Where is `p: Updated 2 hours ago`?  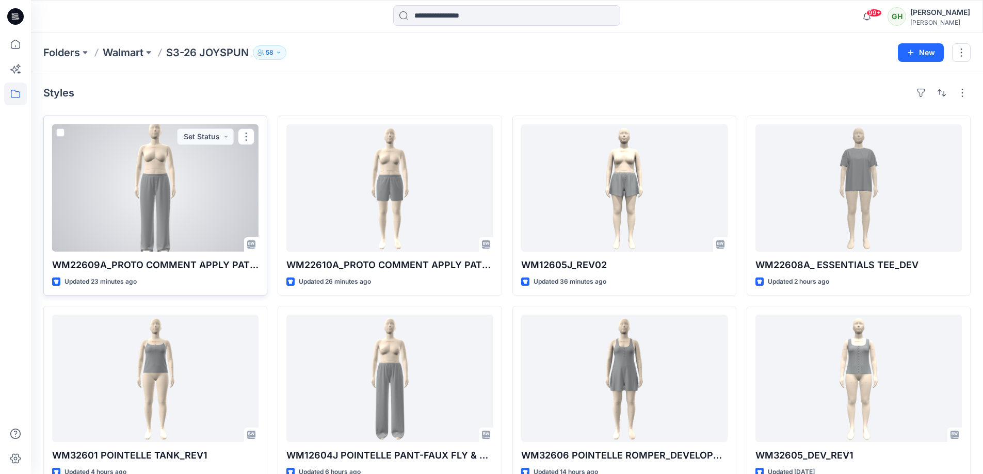 p: Updated 2 hours ago is located at coordinates (798, 282).